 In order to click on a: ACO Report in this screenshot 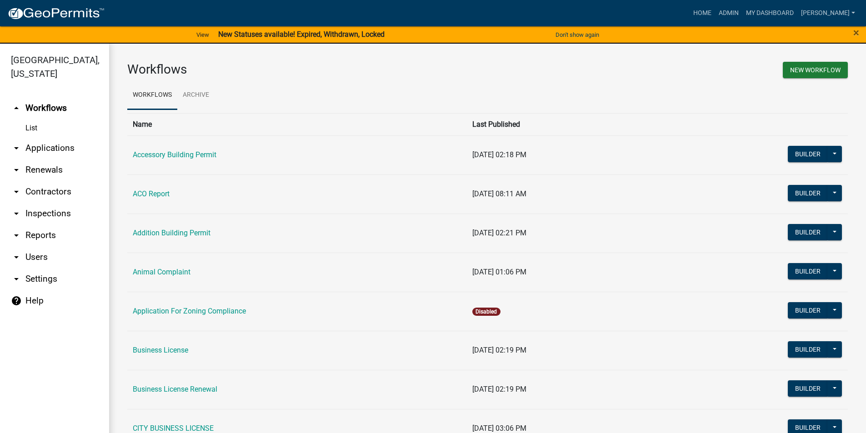, I will do `click(151, 194)`.